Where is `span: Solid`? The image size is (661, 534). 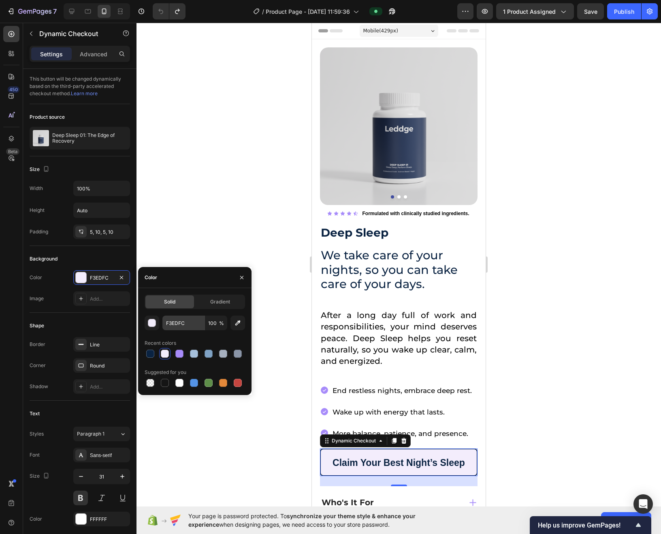
span: Solid is located at coordinates (170, 302).